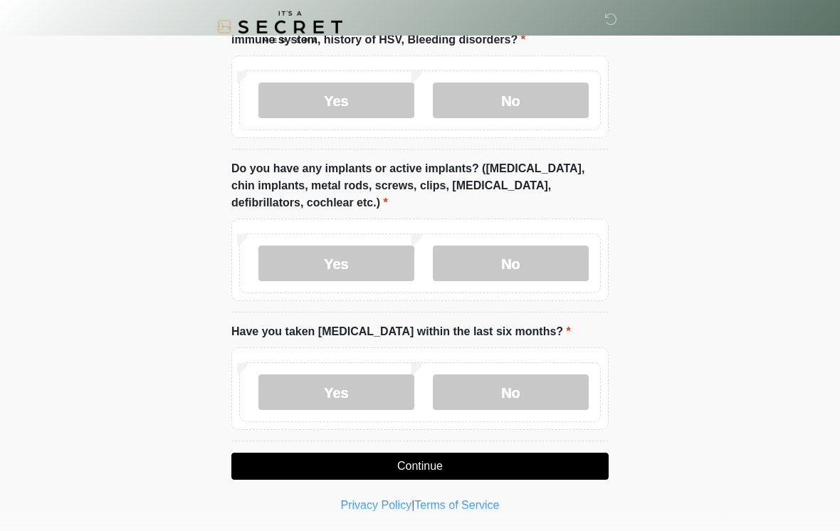 The image size is (840, 531). What do you see at coordinates (280, 26) in the screenshot?
I see `img: It's A Secret Med Spa Logo` at bounding box center [280, 26].